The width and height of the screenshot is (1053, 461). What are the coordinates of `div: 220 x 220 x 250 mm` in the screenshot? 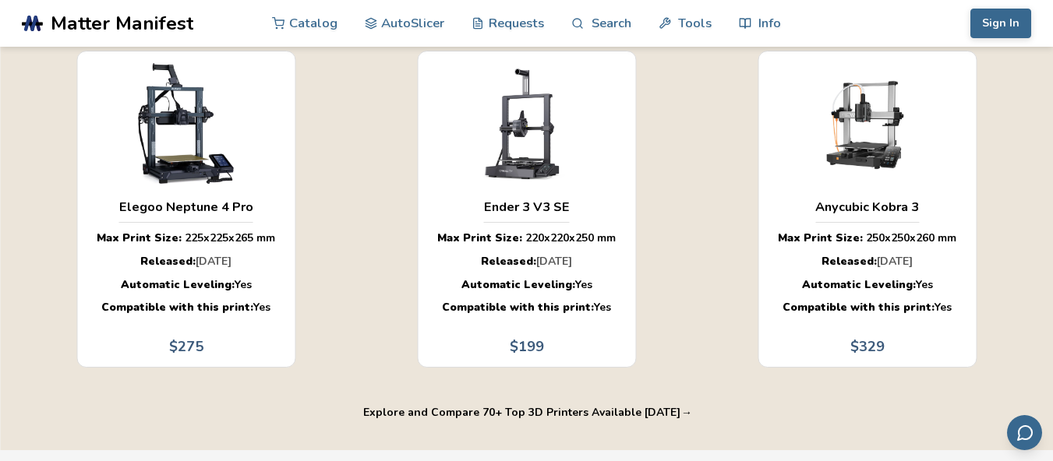 It's located at (526, 239).